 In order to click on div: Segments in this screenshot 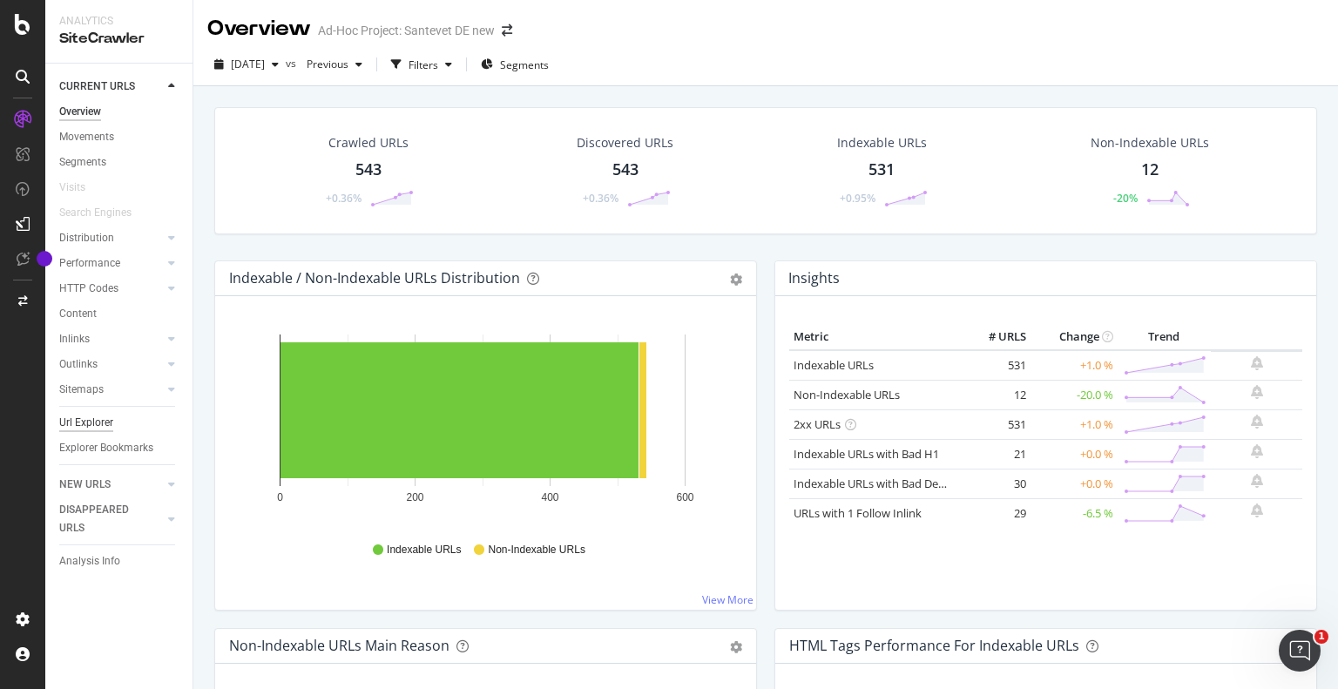, I will do `click(83, 162)`.